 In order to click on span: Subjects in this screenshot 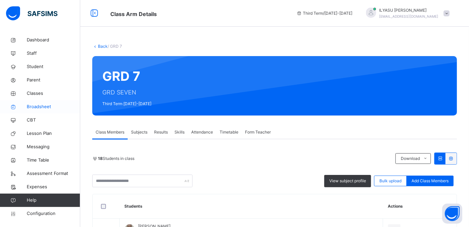, I will do `click(139, 132)`.